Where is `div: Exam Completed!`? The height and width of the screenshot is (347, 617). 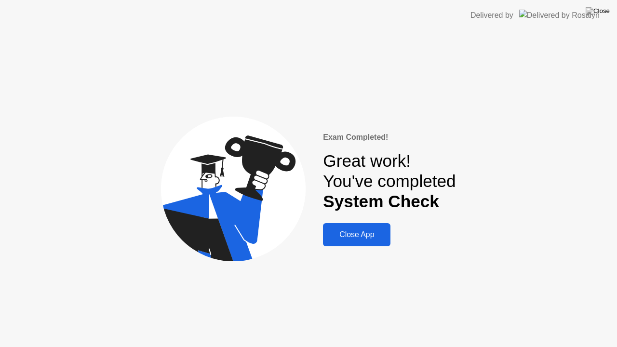
div: Exam Completed! is located at coordinates (389, 137).